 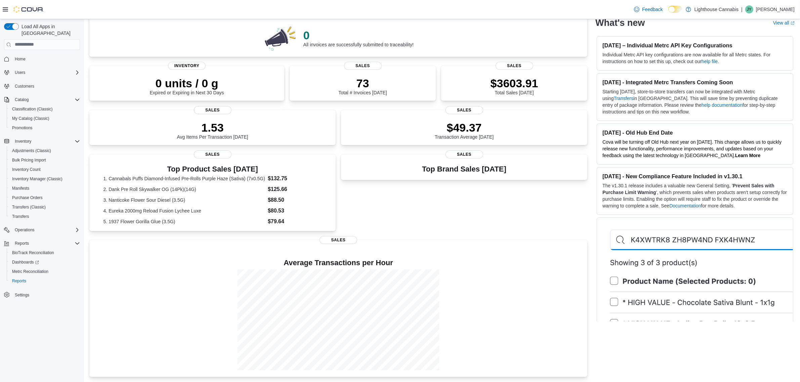 What do you see at coordinates (20, 188) in the screenshot?
I see `a: Manifests` at bounding box center [20, 188].